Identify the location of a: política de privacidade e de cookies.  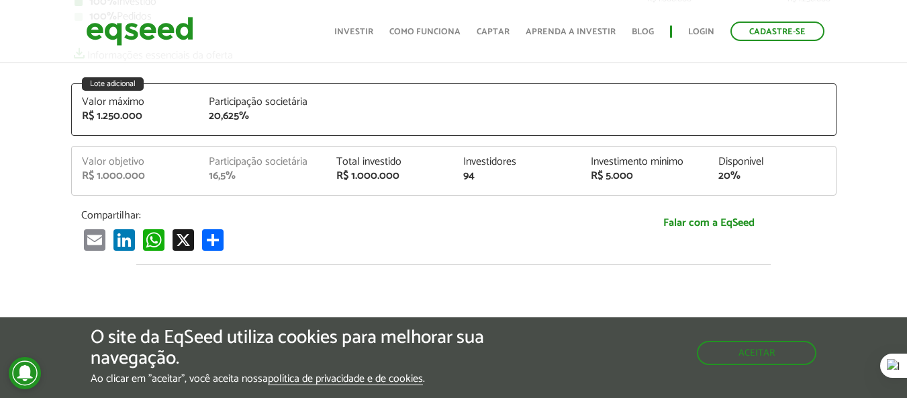
(345, 379).